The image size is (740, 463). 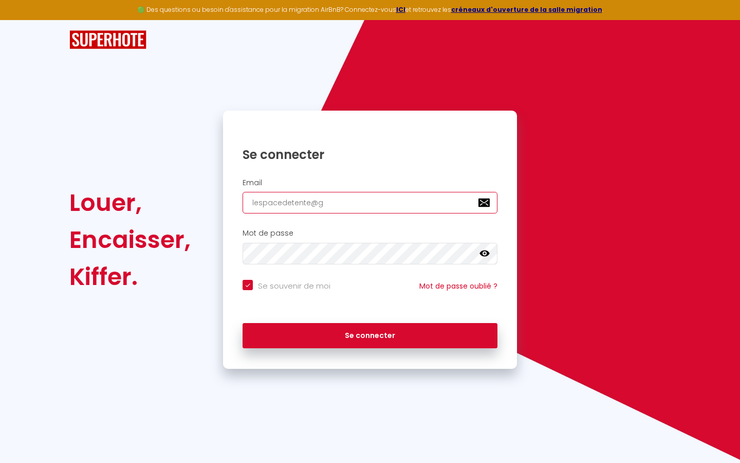 I want to click on div: Louer,, so click(x=130, y=203).